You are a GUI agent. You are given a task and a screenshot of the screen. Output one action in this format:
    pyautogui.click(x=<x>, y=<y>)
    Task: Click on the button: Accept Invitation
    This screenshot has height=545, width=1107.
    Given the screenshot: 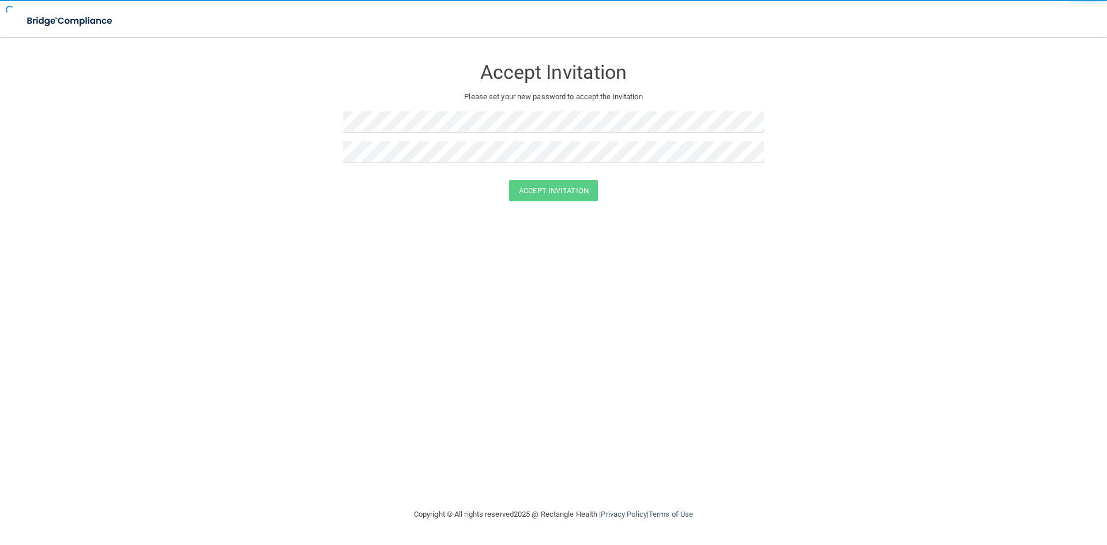 What is the action you would take?
    pyautogui.click(x=553, y=190)
    